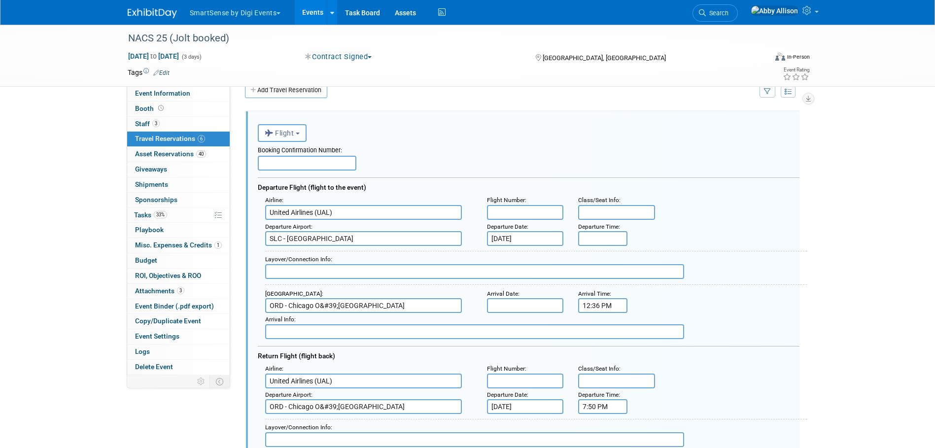 The image size is (935, 448). What do you see at coordinates (178, 276) in the screenshot?
I see `a: ROI, Objectives & ROO` at bounding box center [178, 276].